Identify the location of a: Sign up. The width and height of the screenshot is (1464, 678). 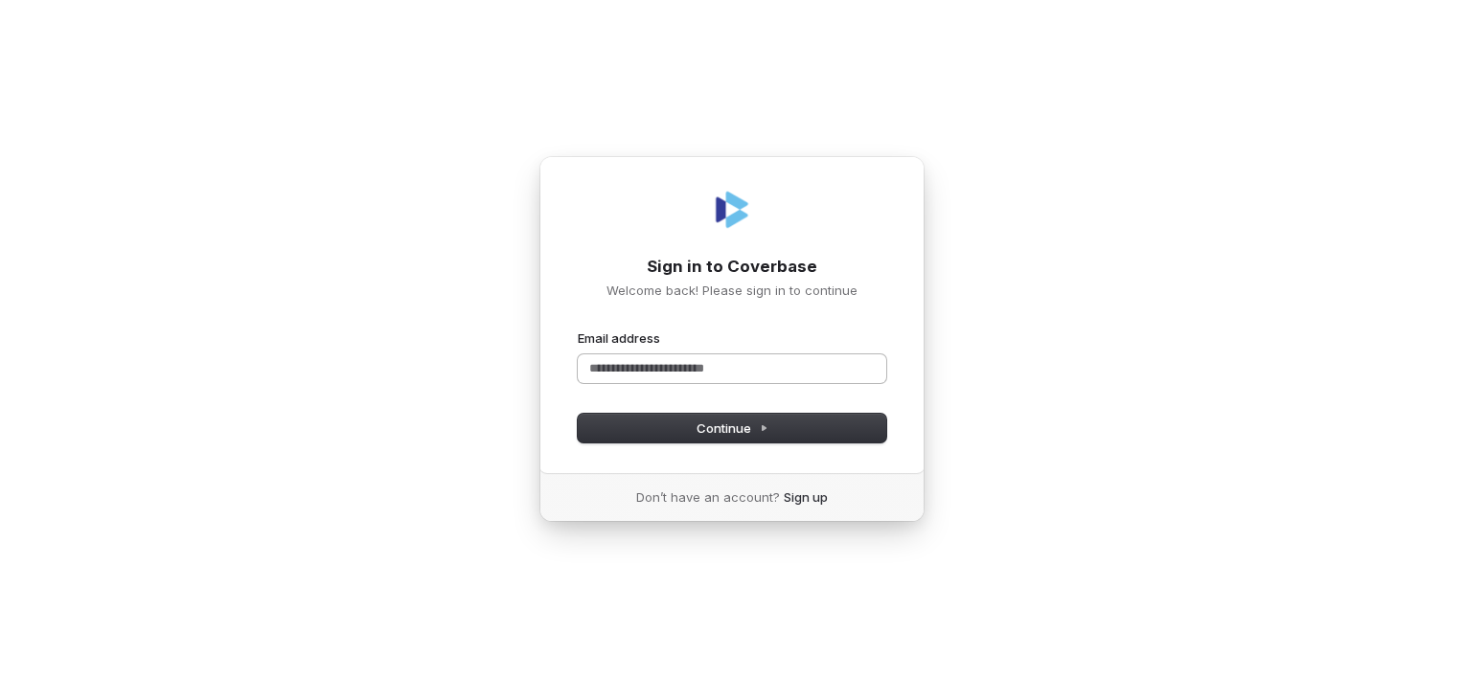
(806, 497).